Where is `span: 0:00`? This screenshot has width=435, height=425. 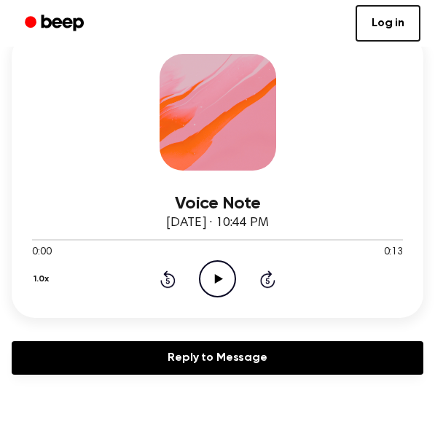
span: 0:00 is located at coordinates (42, 252).